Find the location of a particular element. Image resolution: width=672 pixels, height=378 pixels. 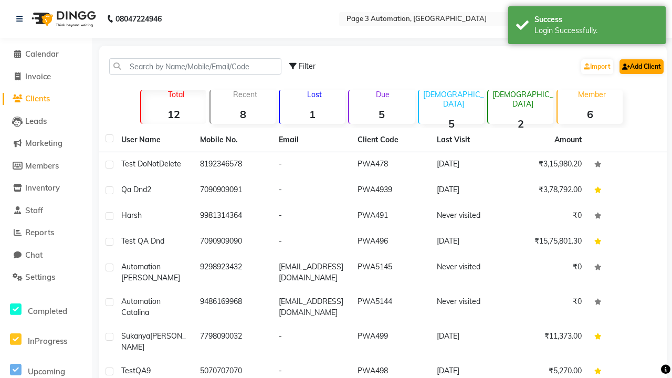

th: Last Visit is located at coordinates (470, 140).